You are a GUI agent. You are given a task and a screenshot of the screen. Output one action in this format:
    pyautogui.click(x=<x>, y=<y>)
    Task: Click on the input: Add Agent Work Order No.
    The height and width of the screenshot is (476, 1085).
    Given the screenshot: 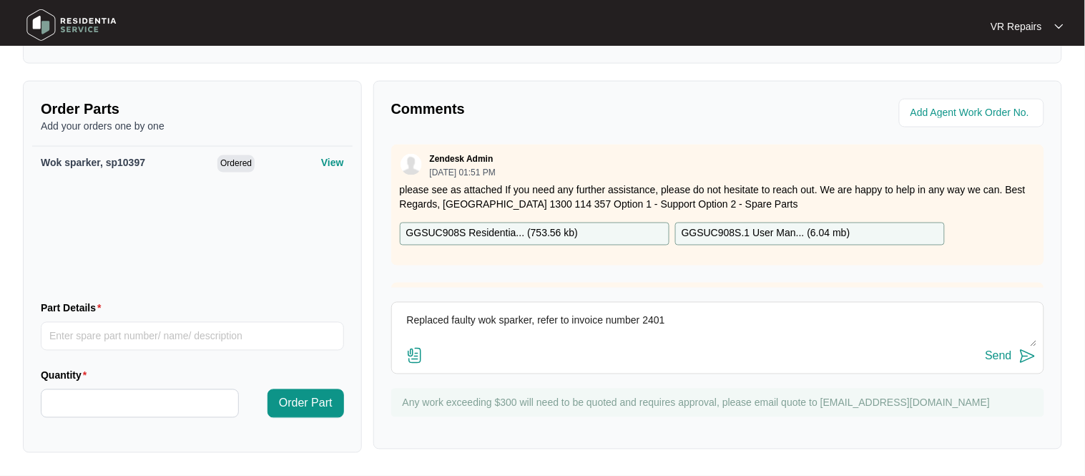 What is the action you would take?
    pyautogui.click(x=973, y=113)
    